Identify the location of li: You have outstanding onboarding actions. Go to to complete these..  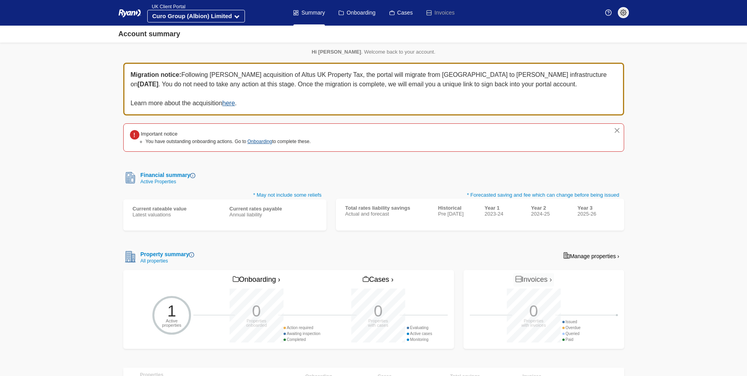
(228, 141).